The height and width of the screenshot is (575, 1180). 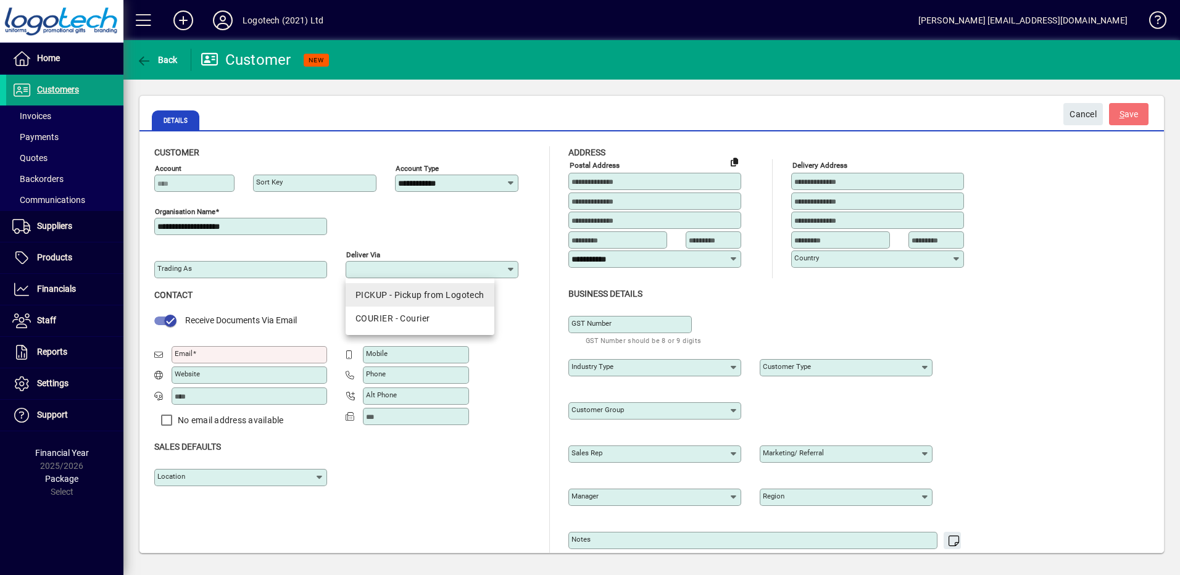 What do you see at coordinates (46, 320) in the screenshot?
I see `span: Staff` at bounding box center [46, 320].